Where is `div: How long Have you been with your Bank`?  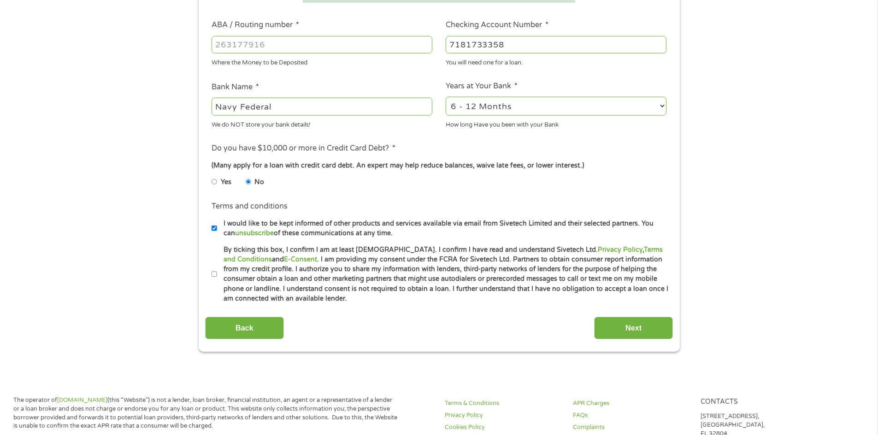
div: How long Have you been with your Bank is located at coordinates (556, 123).